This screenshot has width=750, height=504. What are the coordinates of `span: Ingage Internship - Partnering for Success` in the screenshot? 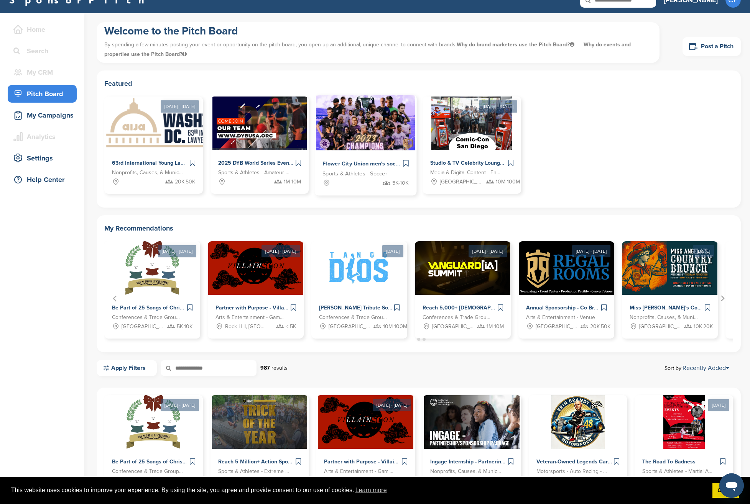 It's located at (482, 462).